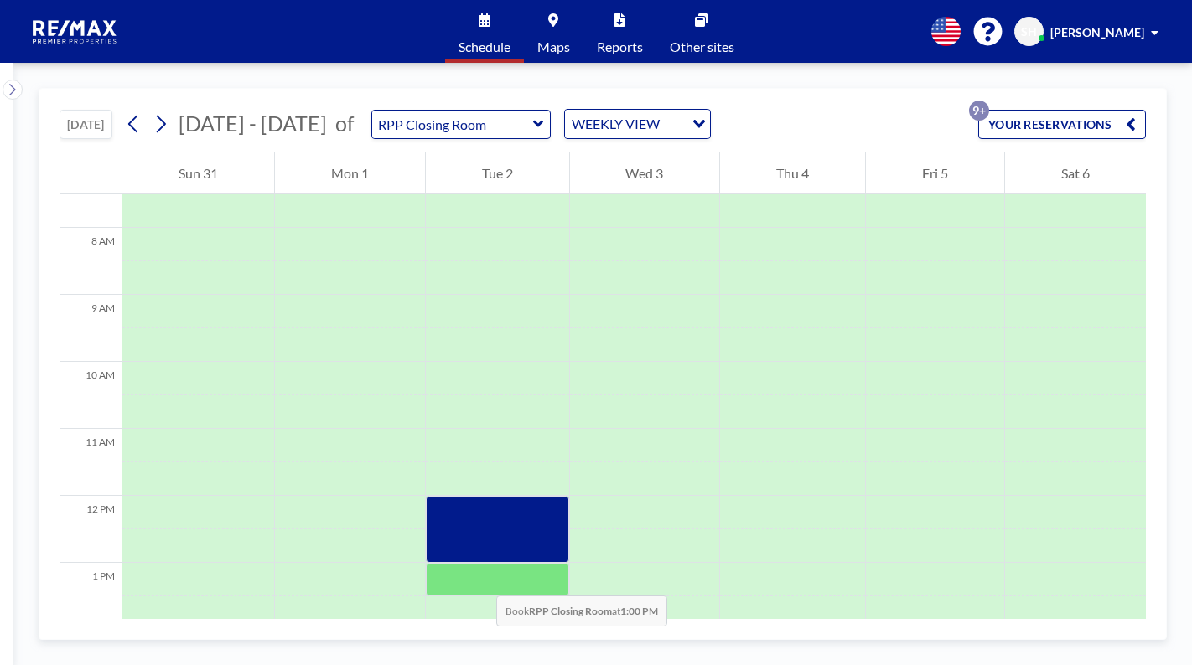 This screenshot has height=665, width=1192. Describe the element at coordinates (453, 124) in the screenshot. I see `input: RPP Closing Room` at that location.